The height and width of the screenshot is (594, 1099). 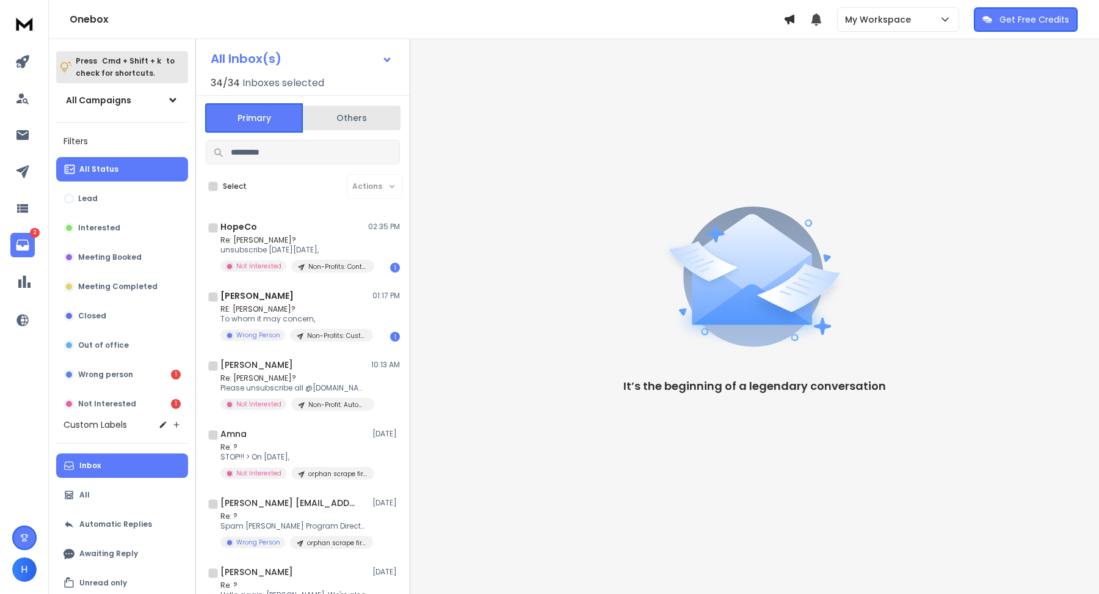 I want to click on p: Meeting Booked, so click(x=110, y=257).